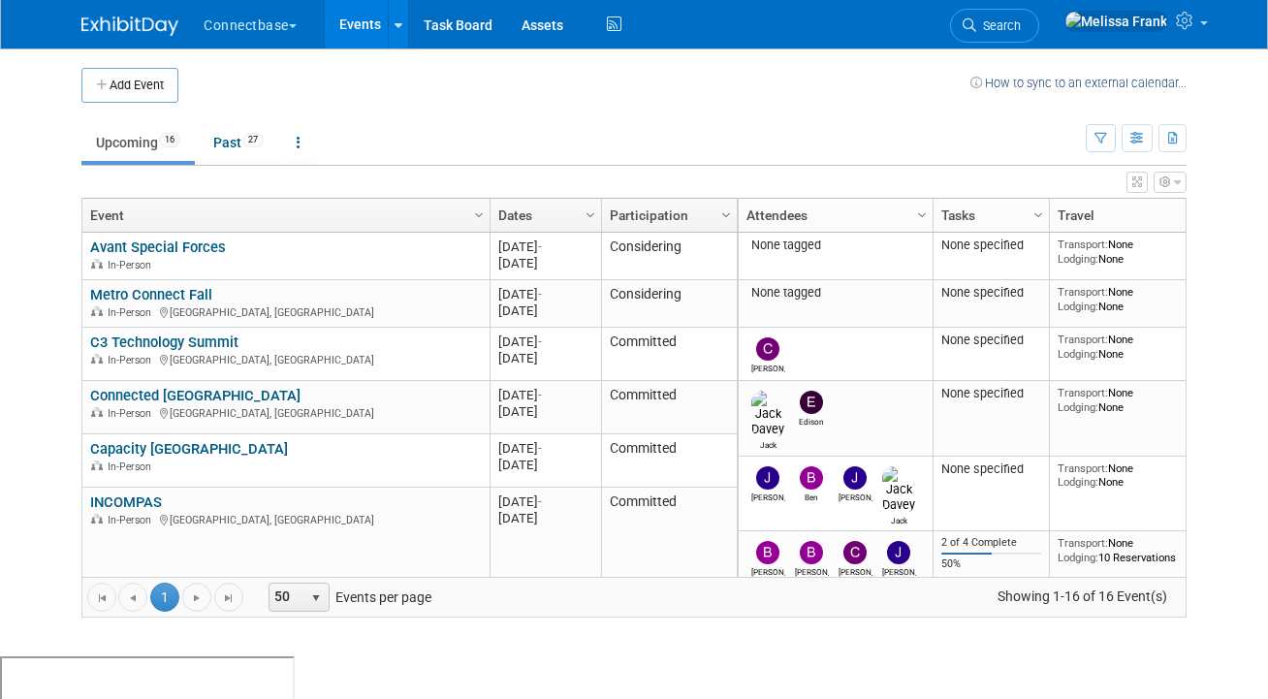 Image resolution: width=1268 pixels, height=699 pixels. I want to click on a: Go to the previous page, so click(133, 597).